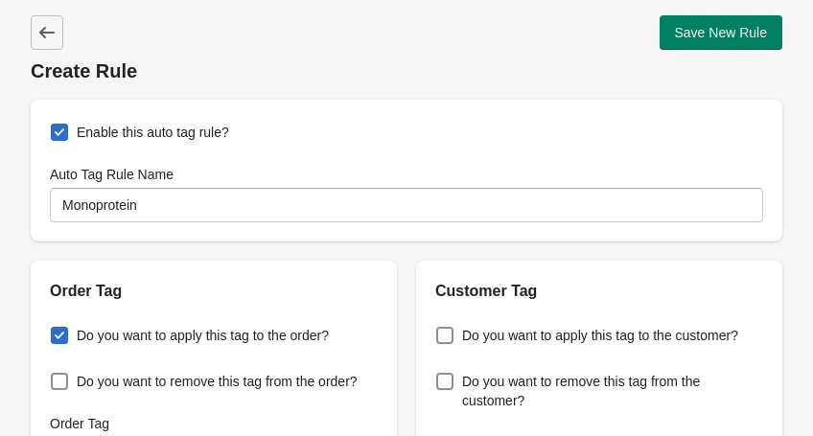 Image resolution: width=813 pixels, height=436 pixels. What do you see at coordinates (600, 292) in the screenshot?
I see `h2: Customer Tag` at bounding box center [600, 292].